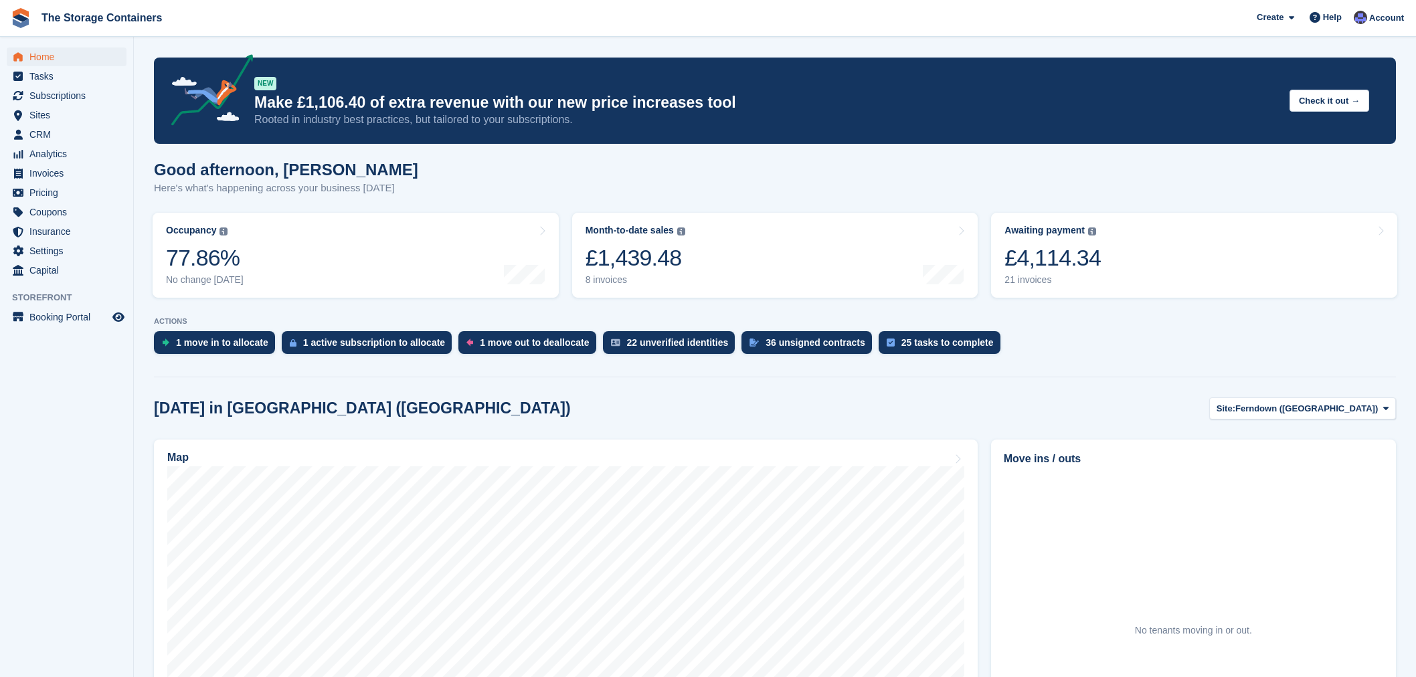  Describe the element at coordinates (775, 321) in the screenshot. I see `p: ACTIONS` at that location.